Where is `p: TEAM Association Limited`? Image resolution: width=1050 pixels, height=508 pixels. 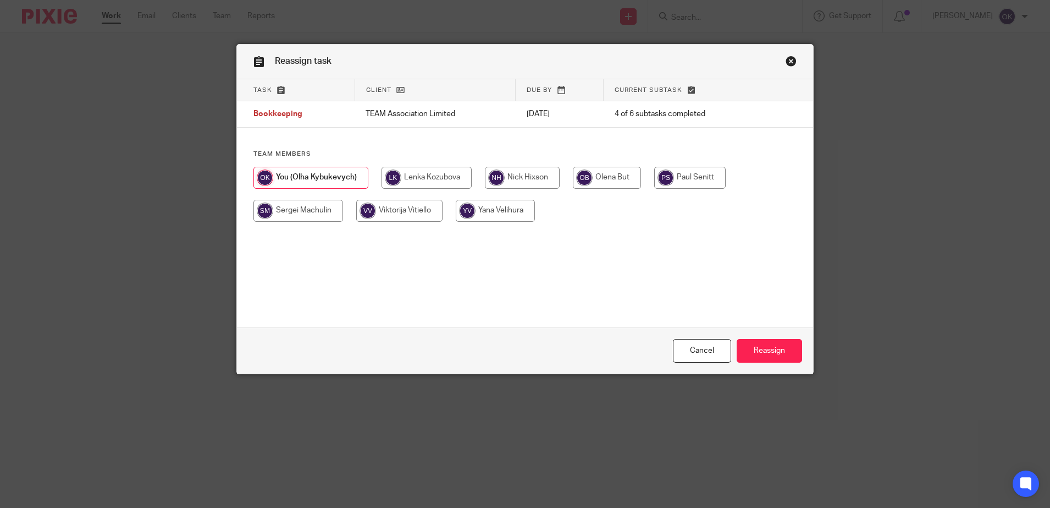
p: TEAM Association Limited is located at coordinates (435, 114).